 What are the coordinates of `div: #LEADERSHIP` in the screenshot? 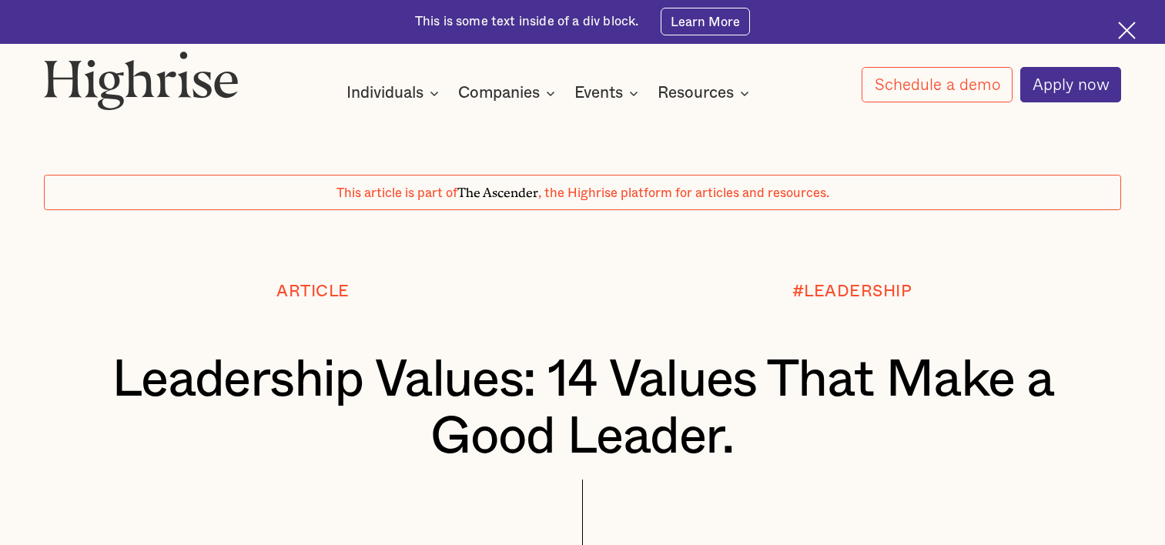 It's located at (852, 291).